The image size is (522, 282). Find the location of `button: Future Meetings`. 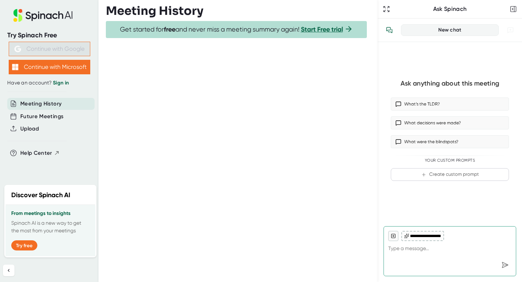

button: Future Meetings is located at coordinates (42, 116).